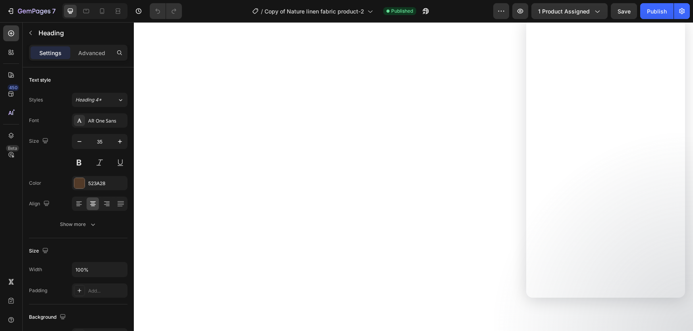 Image resolution: width=693 pixels, height=331 pixels. What do you see at coordinates (657, 11) in the screenshot?
I see `div: Publish` at bounding box center [657, 11].